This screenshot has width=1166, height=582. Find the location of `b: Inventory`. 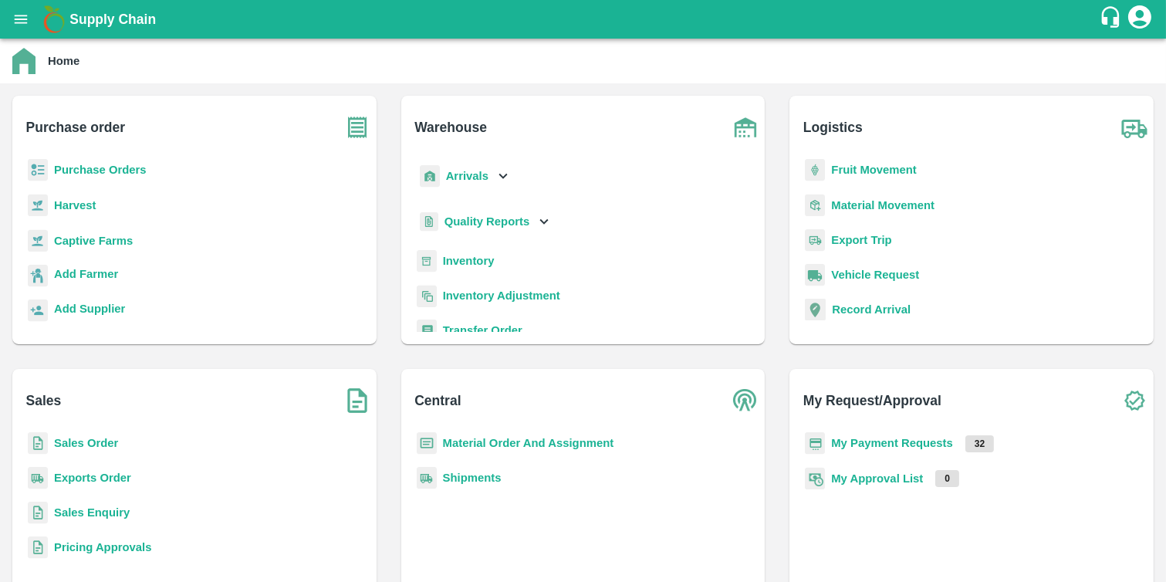

b: Inventory is located at coordinates (468, 261).